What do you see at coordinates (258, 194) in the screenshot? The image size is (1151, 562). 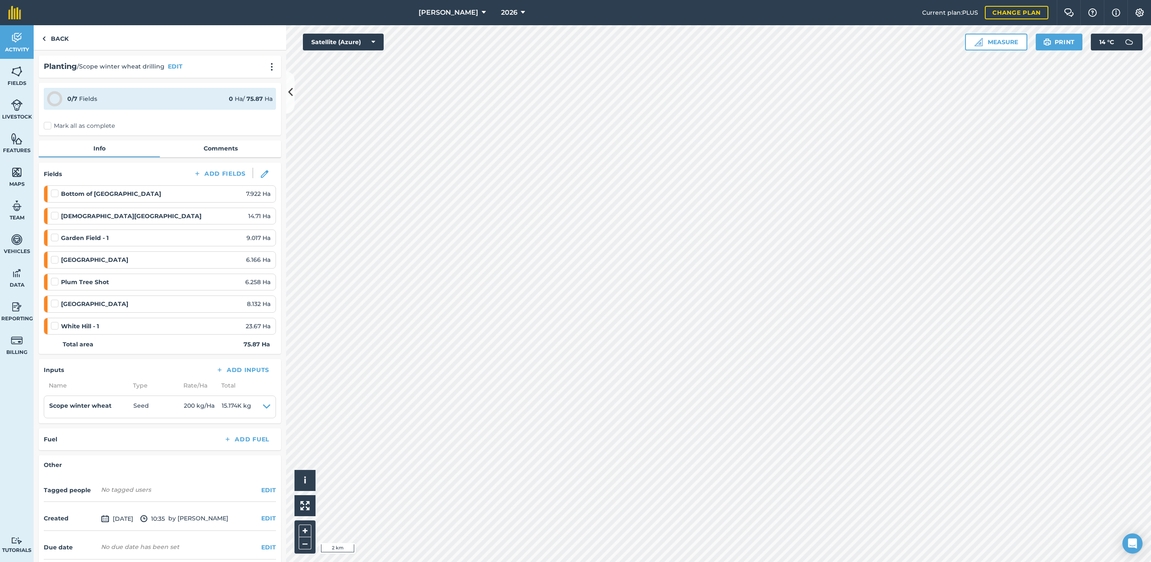 I see `span: 7.922 Ha` at bounding box center [258, 194].